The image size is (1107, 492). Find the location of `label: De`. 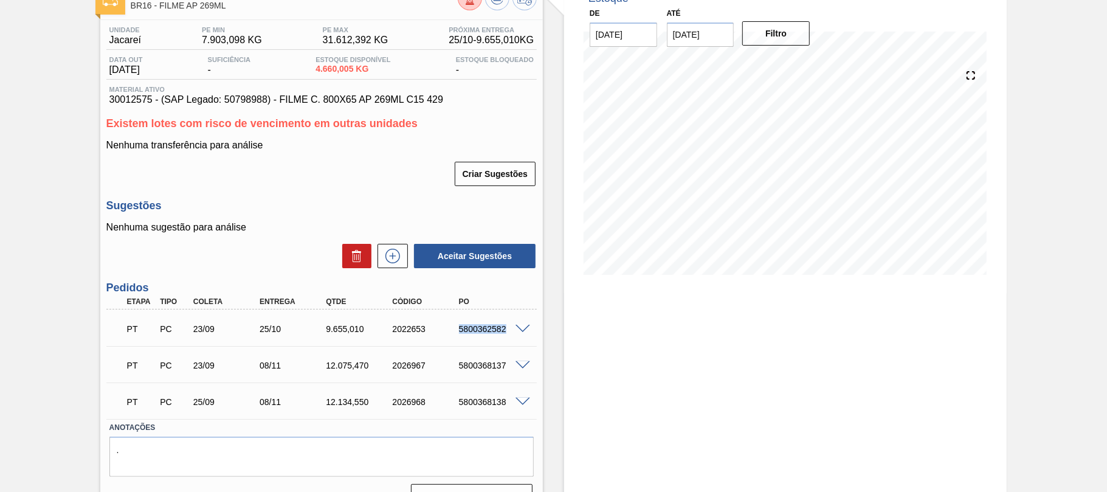

label: De is located at coordinates (595, 13).